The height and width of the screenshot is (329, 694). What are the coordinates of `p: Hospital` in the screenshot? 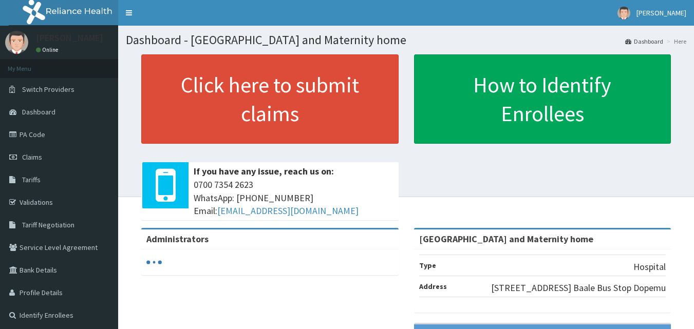 It's located at (650, 267).